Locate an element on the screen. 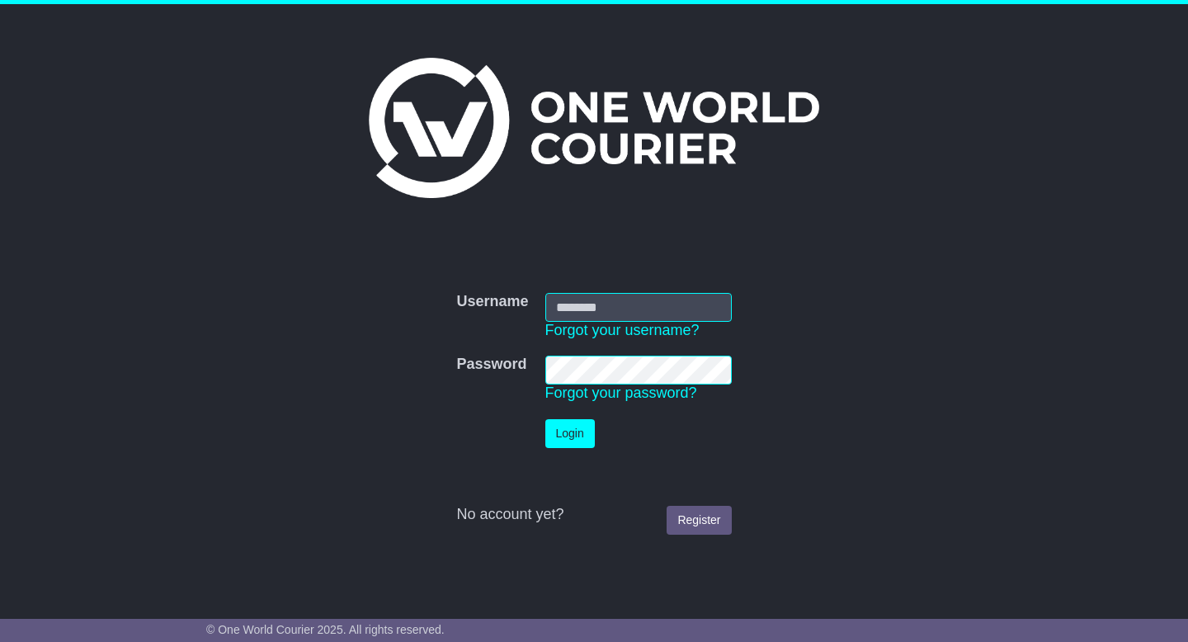 The image size is (1188, 642). img: One World is located at coordinates (594, 128).